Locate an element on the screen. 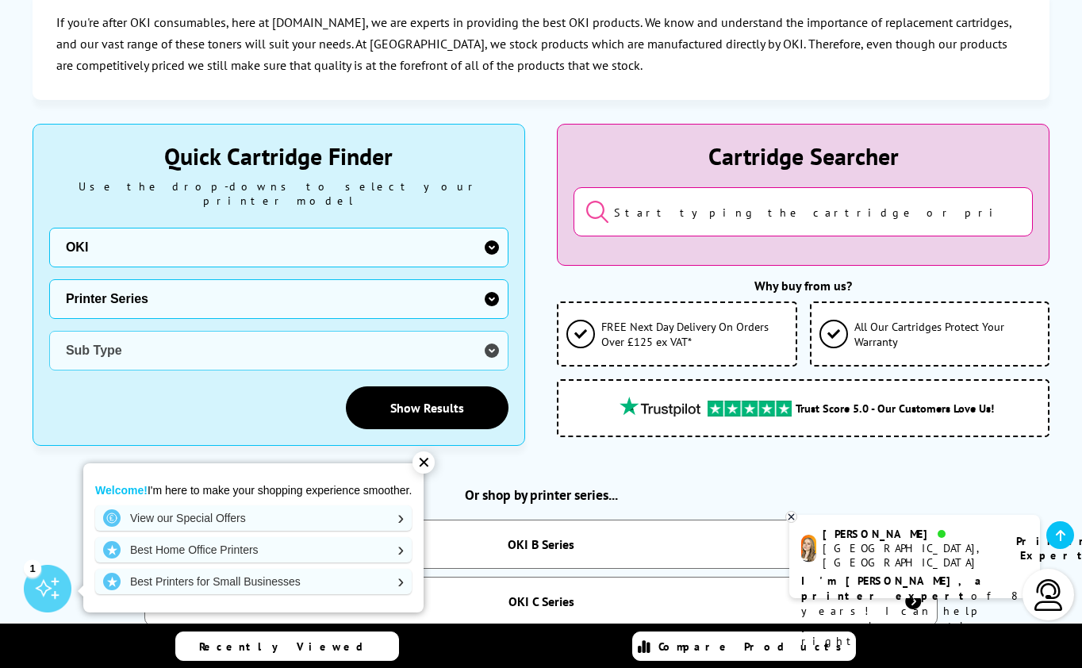  a: View our Special Offers is located at coordinates (253, 518).